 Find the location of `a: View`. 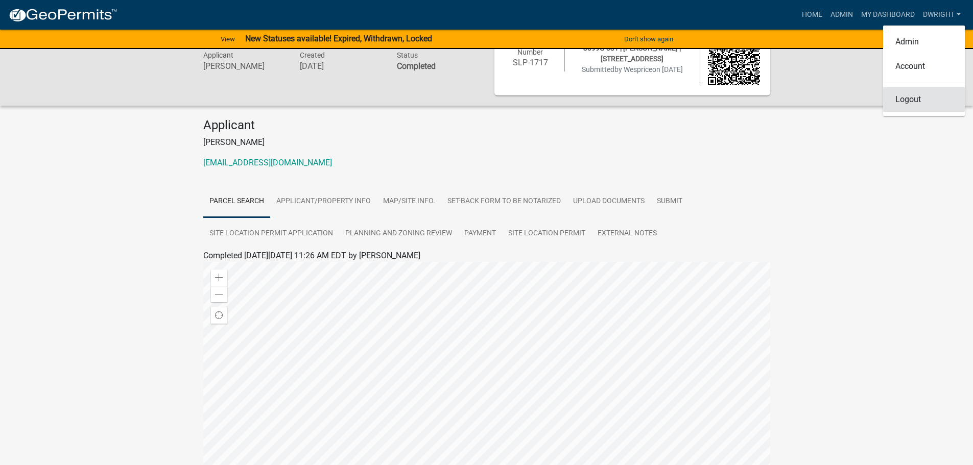

a: View is located at coordinates (228, 39).